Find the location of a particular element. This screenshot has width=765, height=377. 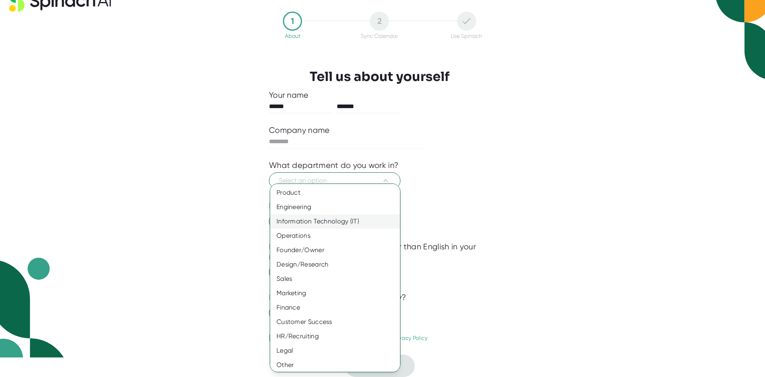

div: HR/Recruiting is located at coordinates (338, 336).